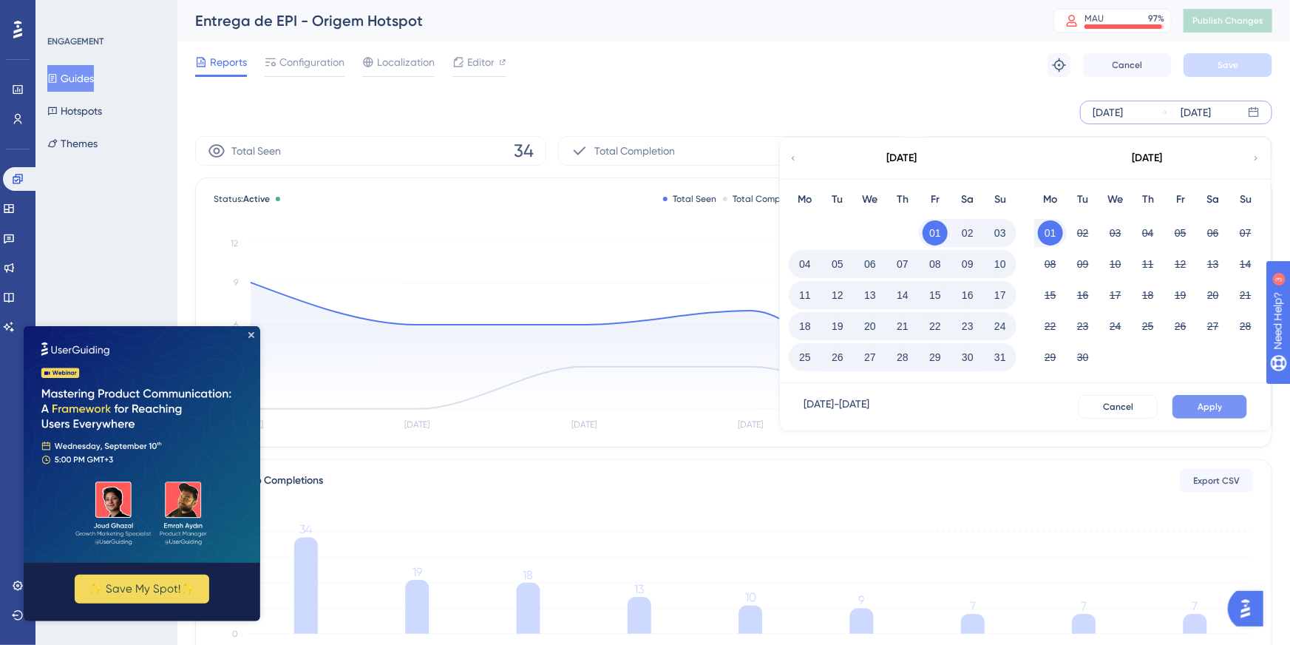  I want to click on tspan: 12, so click(234, 243).